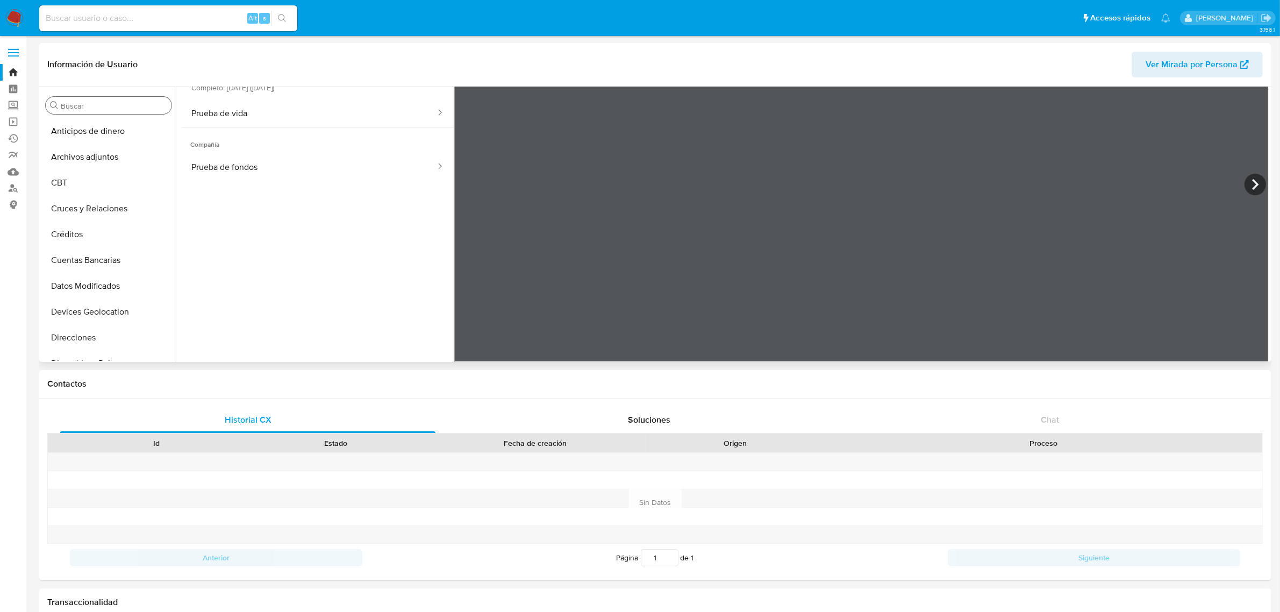 Image resolution: width=1280 pixels, height=612 pixels. I want to click on span: Página de, so click(655, 558).